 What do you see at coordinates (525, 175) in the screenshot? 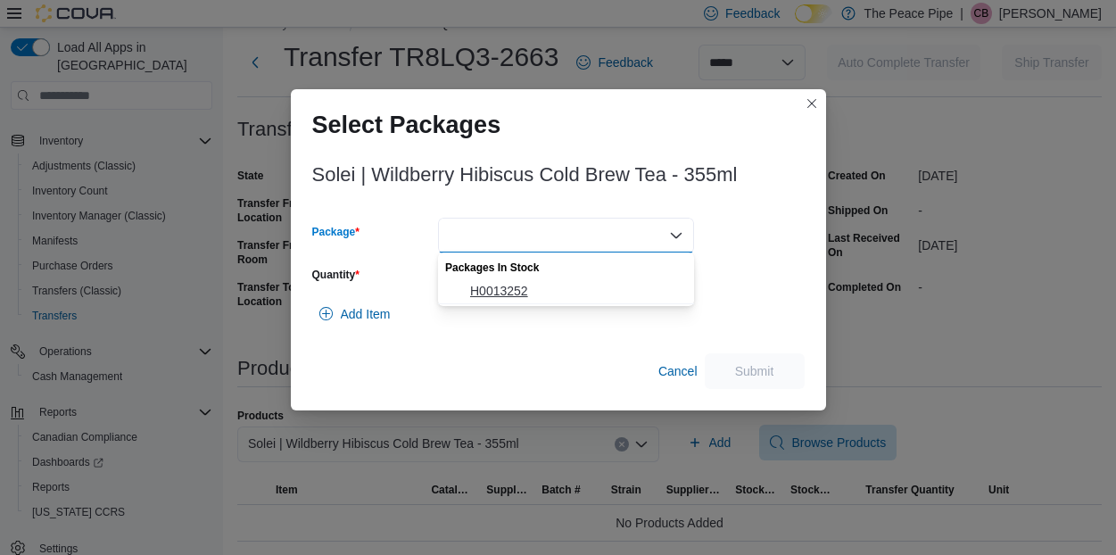
I see `h3: Solei | Wildberry Hibiscus Cold Brew Tea - 355ml` at bounding box center [525, 175].